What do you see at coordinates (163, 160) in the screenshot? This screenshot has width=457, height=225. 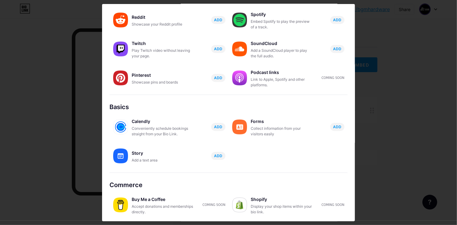 I see `div: Add a text area` at bounding box center [163, 160].